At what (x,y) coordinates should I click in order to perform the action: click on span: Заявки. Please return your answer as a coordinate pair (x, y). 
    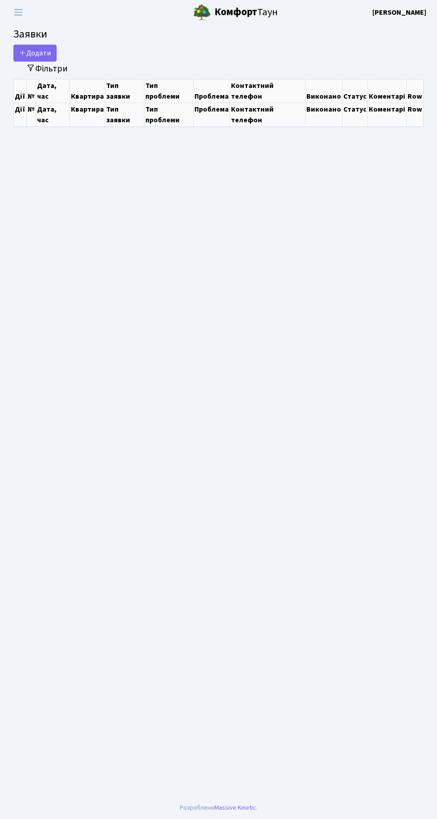
    Looking at the image, I should click on (30, 34).